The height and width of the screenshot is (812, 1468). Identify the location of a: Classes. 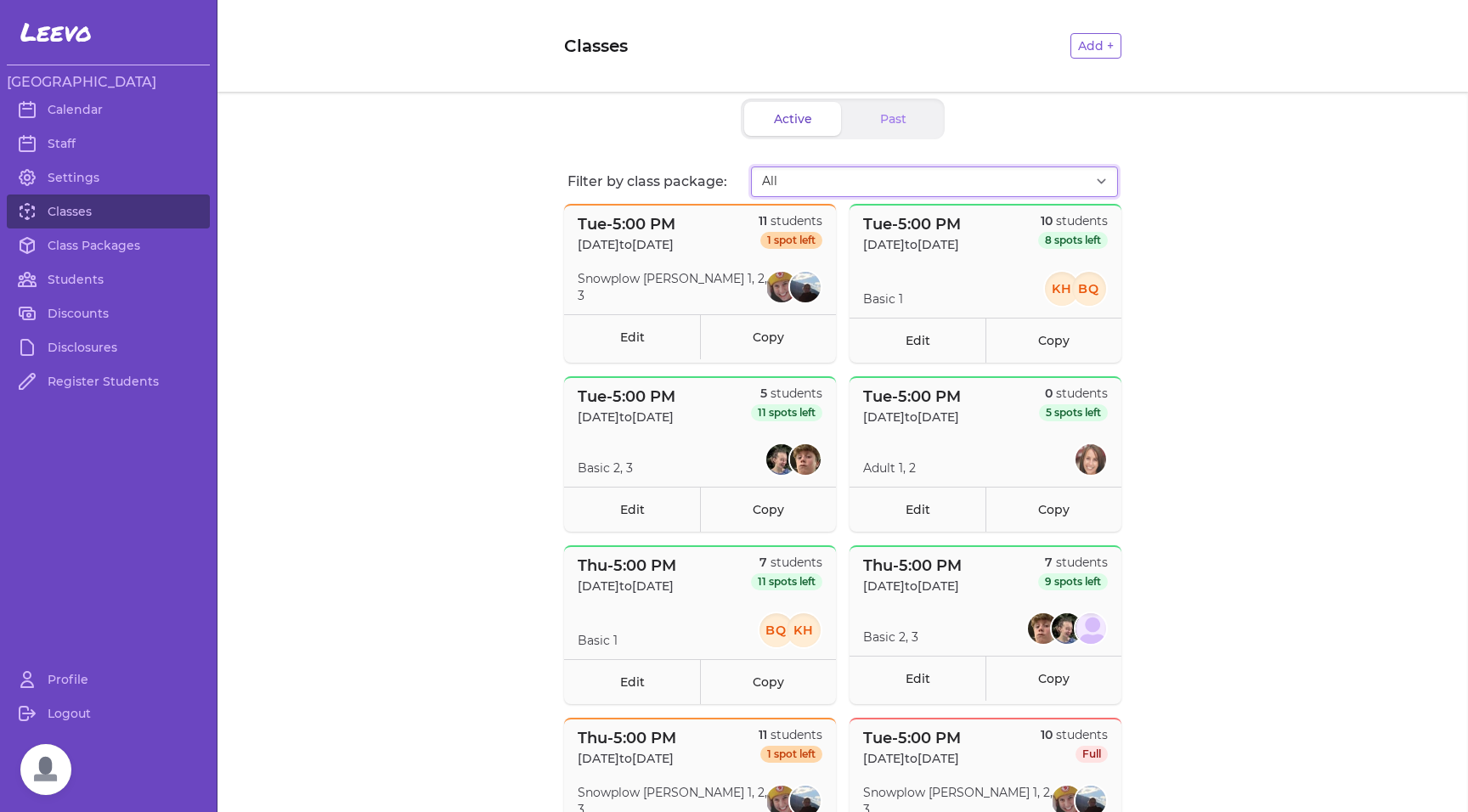
(108, 212).